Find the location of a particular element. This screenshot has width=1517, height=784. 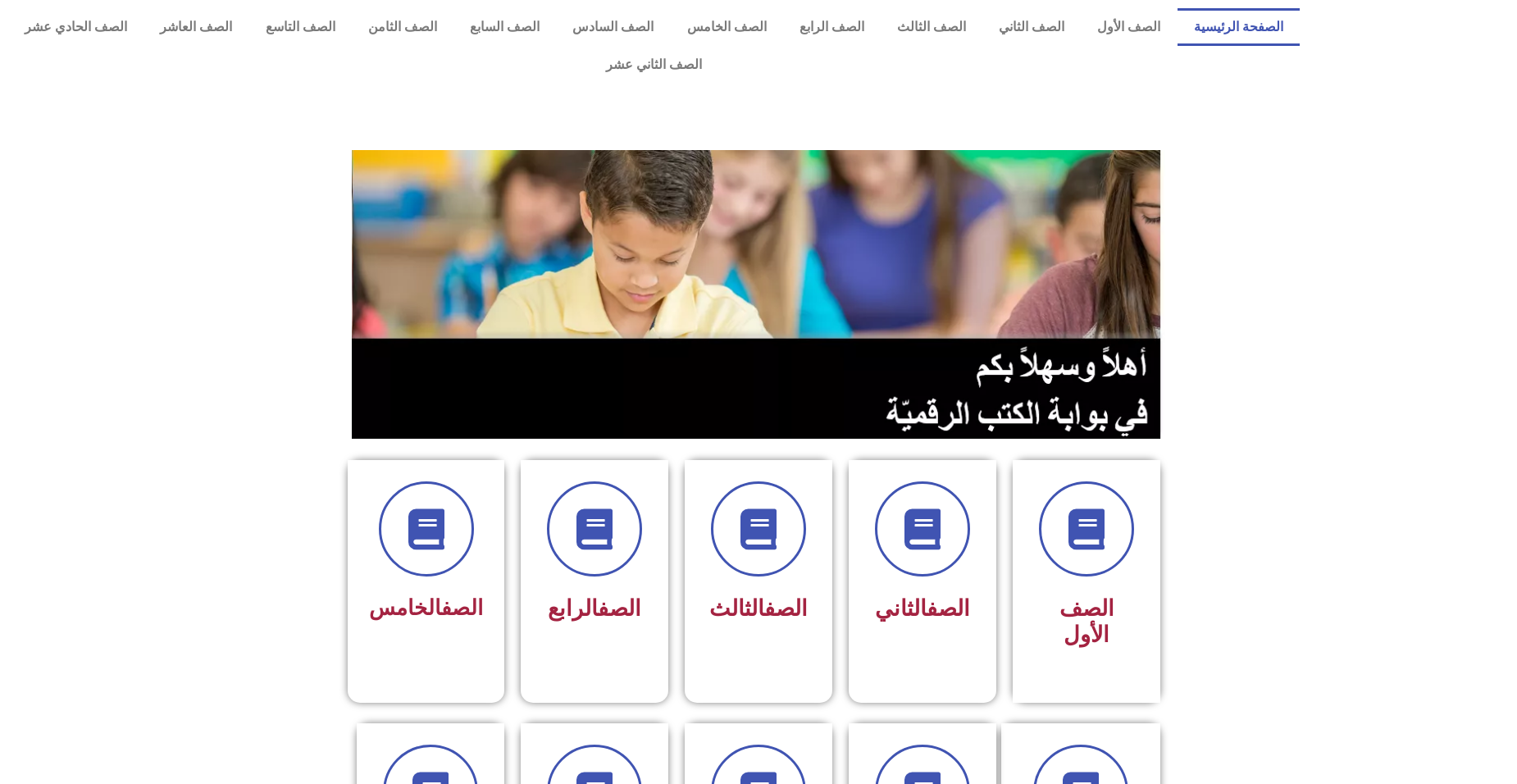

span: الرابع is located at coordinates (594, 609).